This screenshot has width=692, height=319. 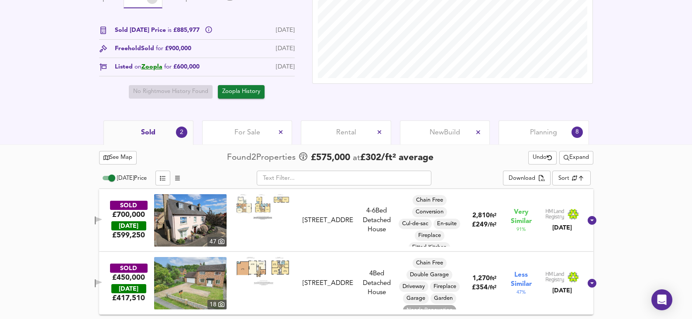 What do you see at coordinates (443, 299) in the screenshot?
I see `span: Garden` at bounding box center [443, 299].